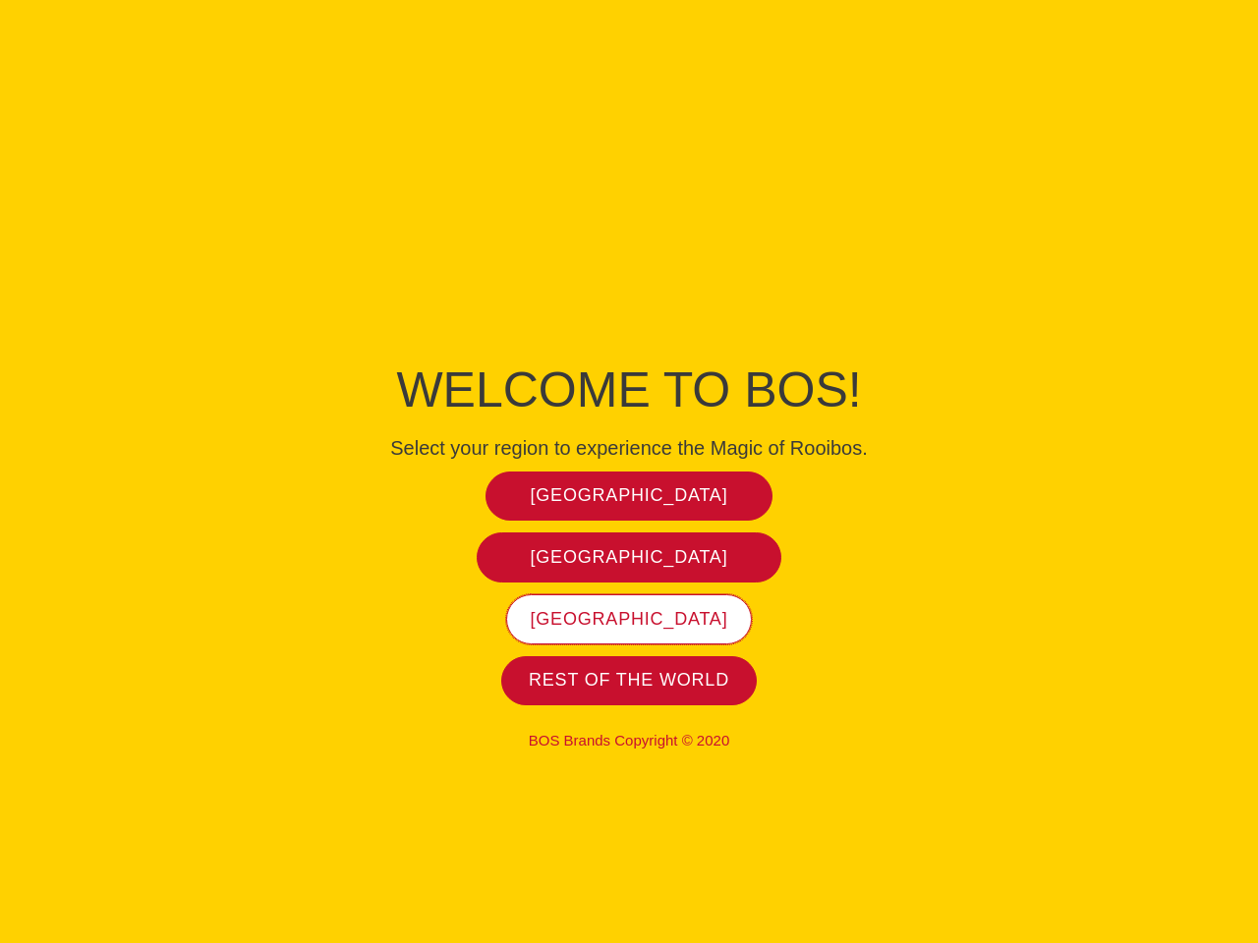  Describe the element at coordinates (629, 681) in the screenshot. I see `a: Rest of the world` at that location.